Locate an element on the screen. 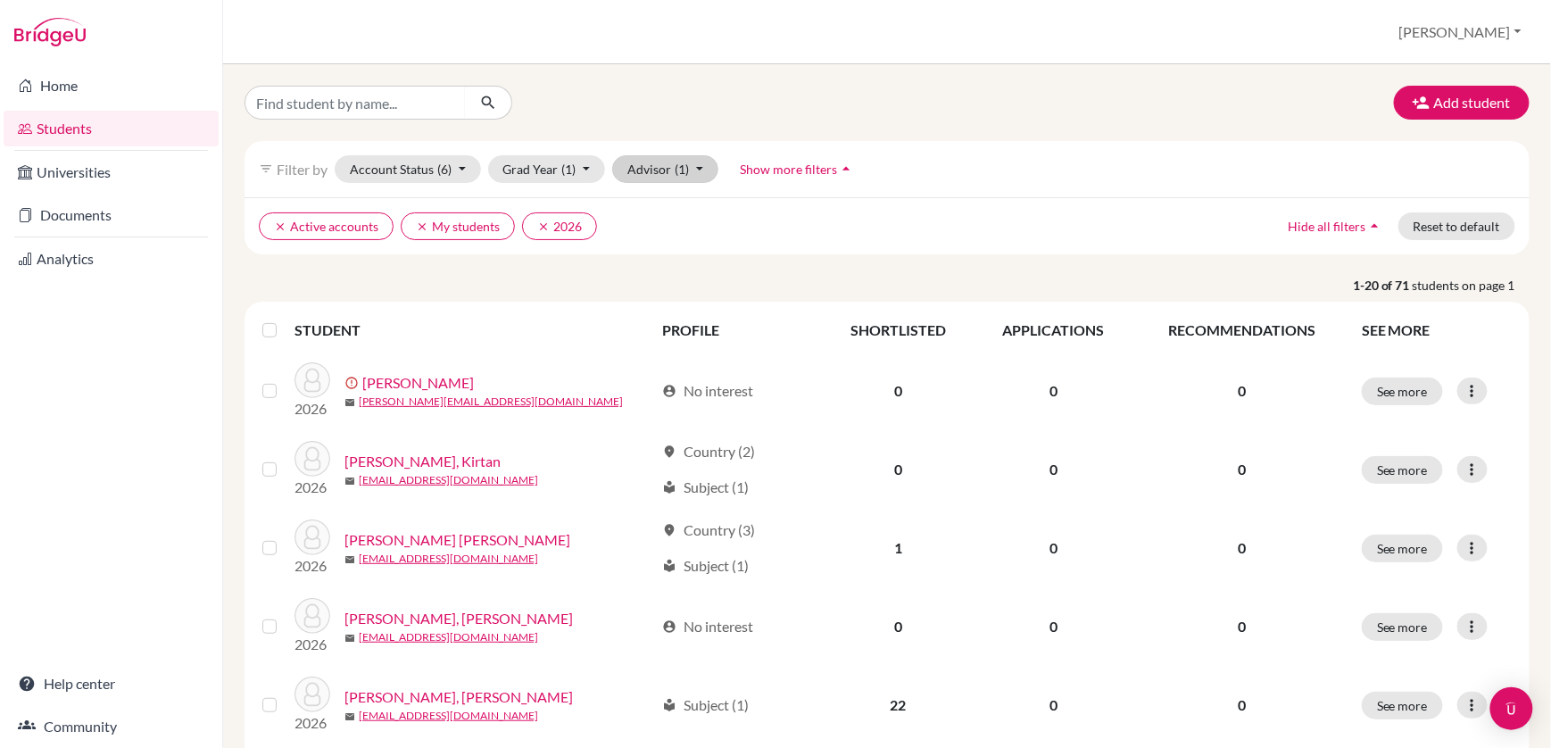 This screenshot has width=1551, height=748. input: Find student by name... is located at coordinates (355, 103).